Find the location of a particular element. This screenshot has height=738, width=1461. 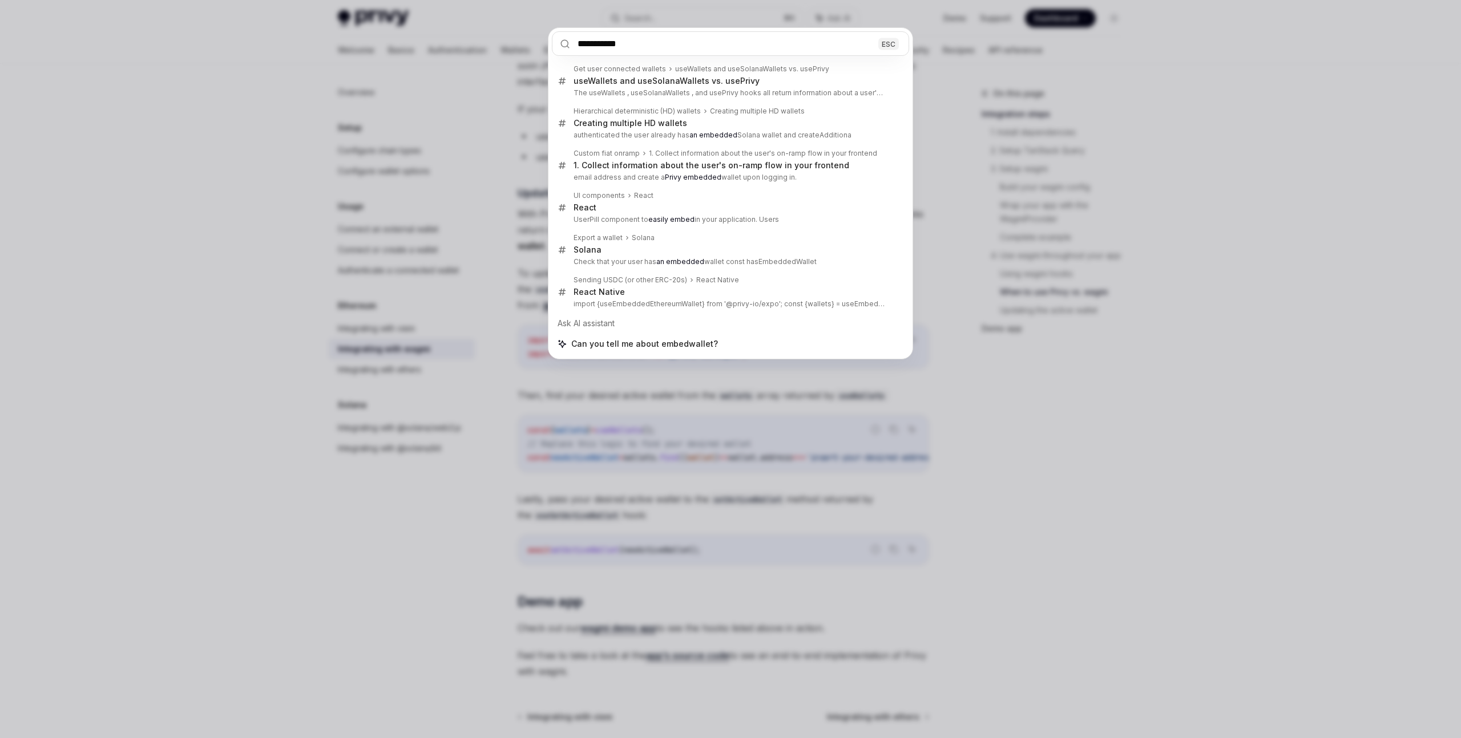

div: Ask AI assistant is located at coordinates (730, 324).